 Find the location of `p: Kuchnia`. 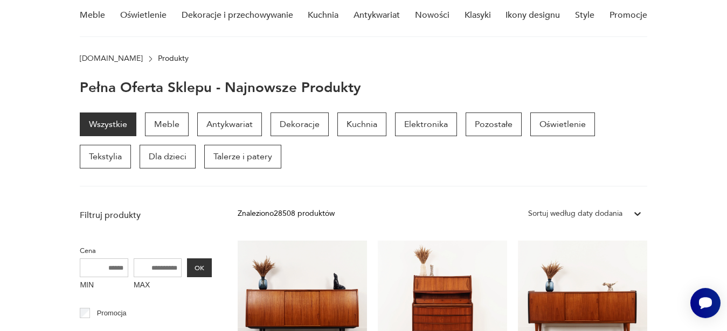

p: Kuchnia is located at coordinates (362, 124).